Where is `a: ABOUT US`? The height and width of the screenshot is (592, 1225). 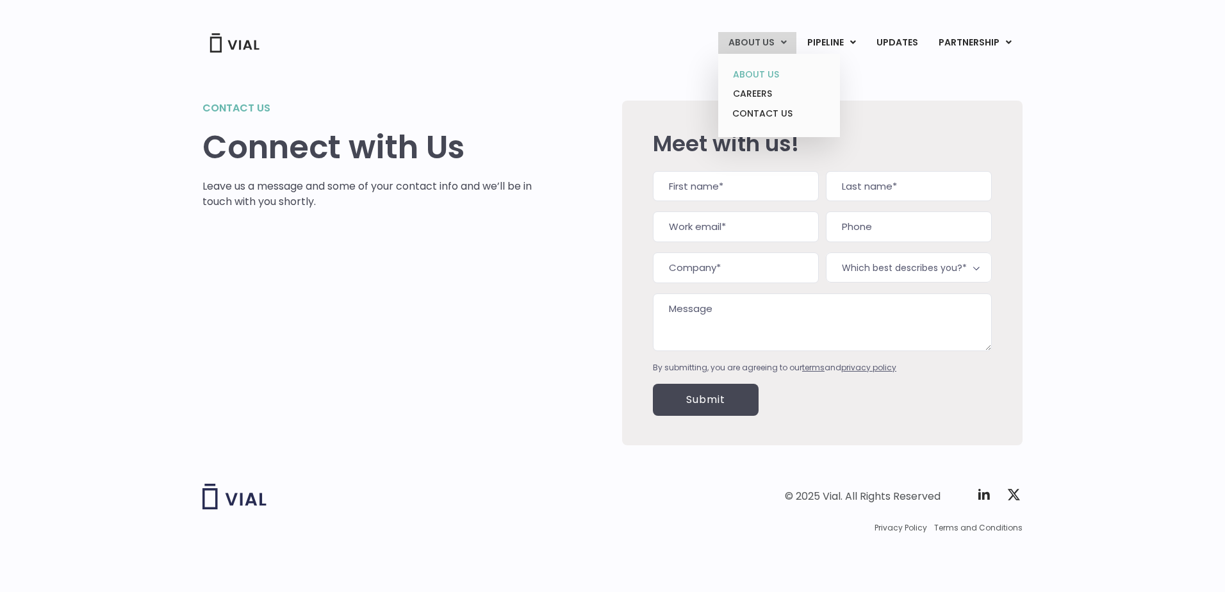
a: ABOUT US is located at coordinates (778, 74).